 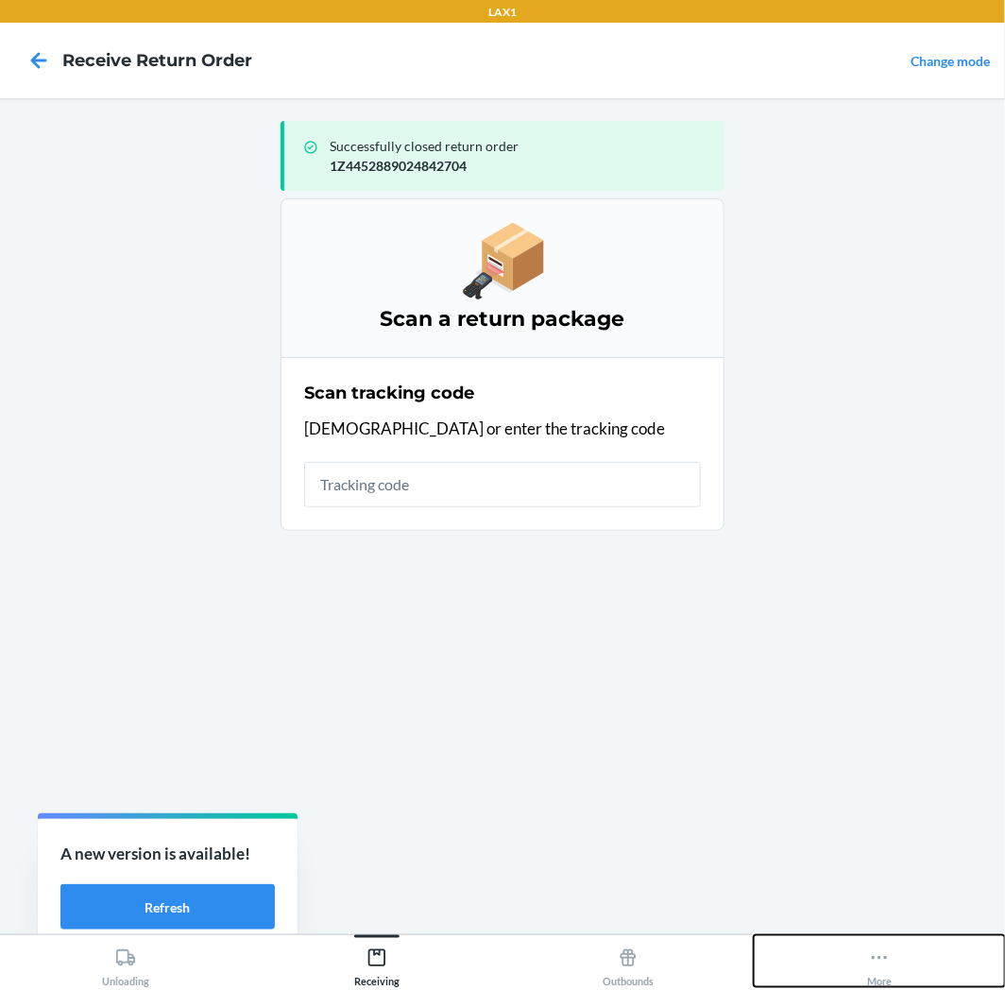 What do you see at coordinates (628, 964) in the screenshot?
I see `div: Outbounds` at bounding box center [628, 964].